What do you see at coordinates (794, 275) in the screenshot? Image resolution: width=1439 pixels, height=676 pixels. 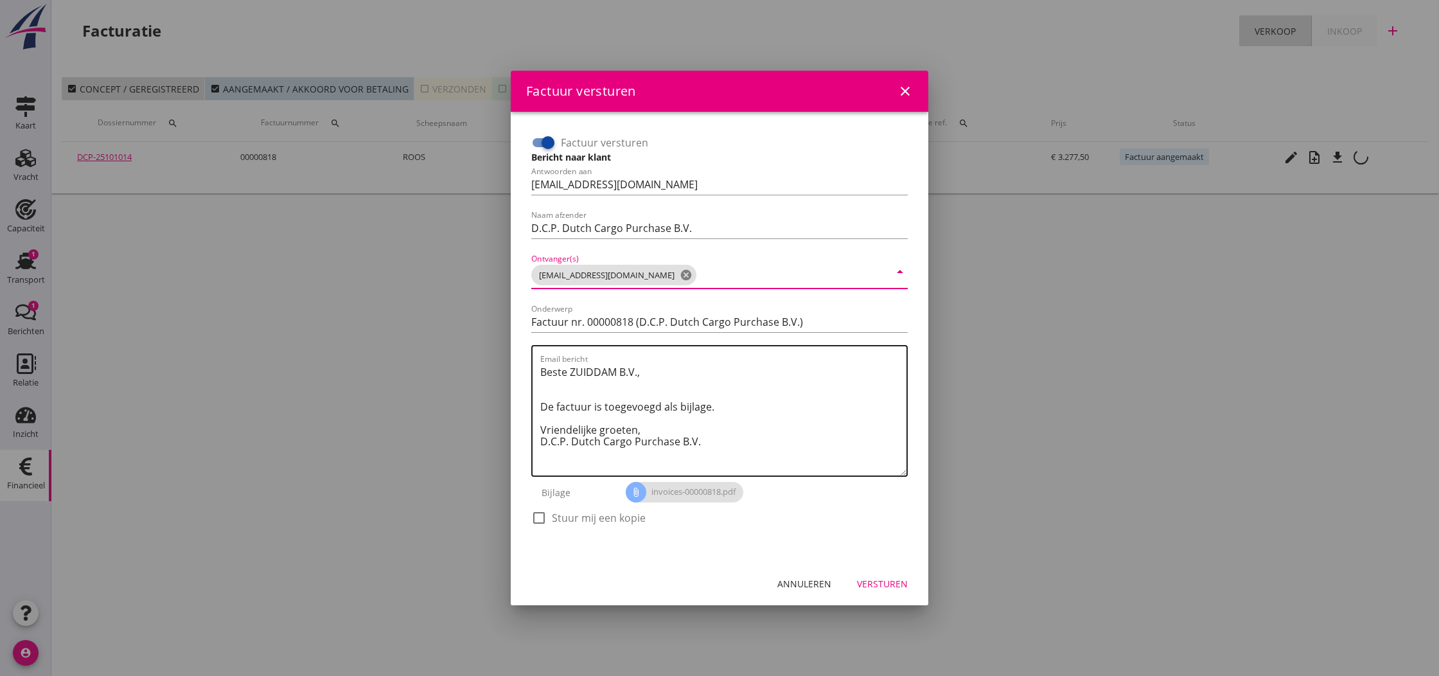 I see `input: Ontvanger(s)` at bounding box center [794, 275].